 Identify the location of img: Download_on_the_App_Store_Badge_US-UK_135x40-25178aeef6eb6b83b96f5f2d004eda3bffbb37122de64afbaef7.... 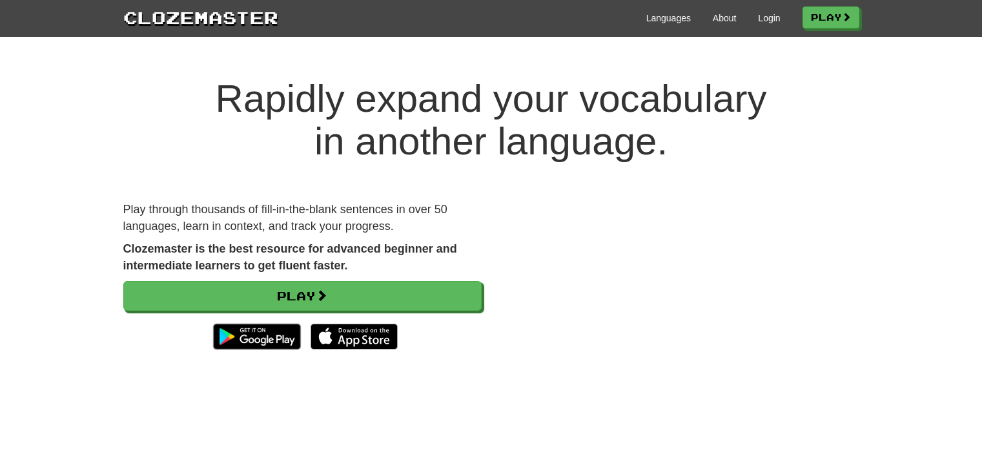
(354, 336).